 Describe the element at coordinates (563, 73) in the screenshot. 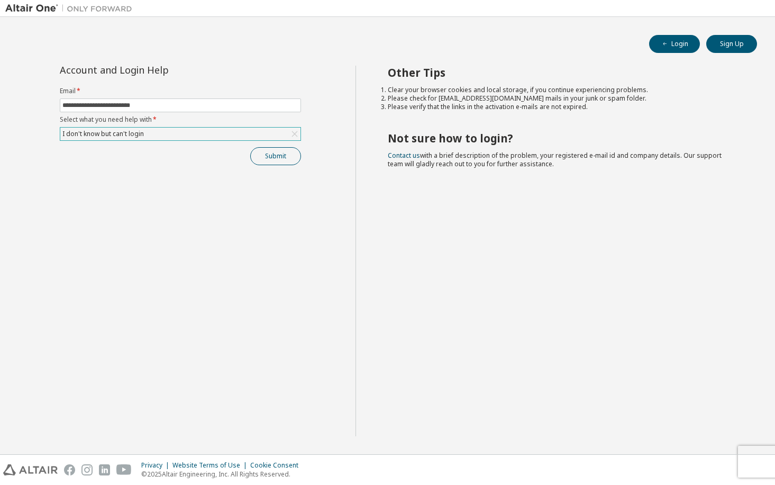

I see `h2: Other Tips` at that location.